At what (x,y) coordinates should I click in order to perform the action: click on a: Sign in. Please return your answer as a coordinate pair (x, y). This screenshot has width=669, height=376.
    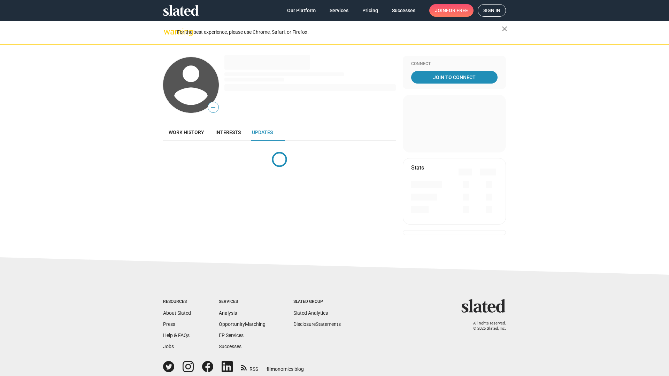
    Looking at the image, I should click on (492, 10).